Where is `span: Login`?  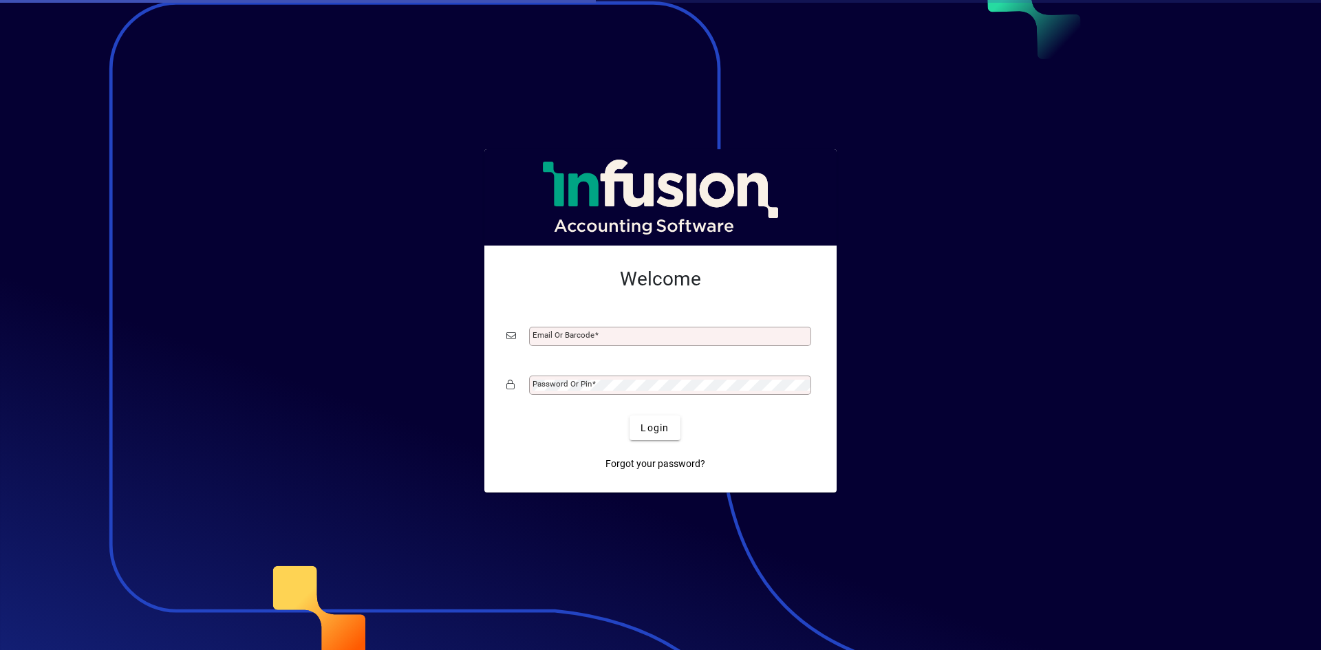 span: Login is located at coordinates (654, 428).